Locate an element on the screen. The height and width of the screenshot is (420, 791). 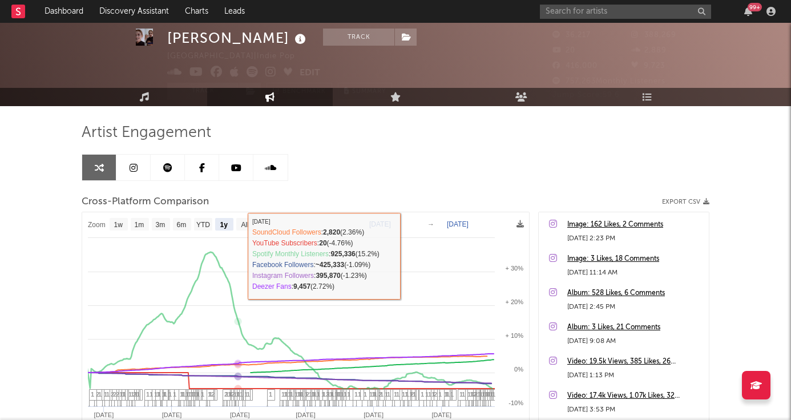
text: Zoom is located at coordinates (96, 225).